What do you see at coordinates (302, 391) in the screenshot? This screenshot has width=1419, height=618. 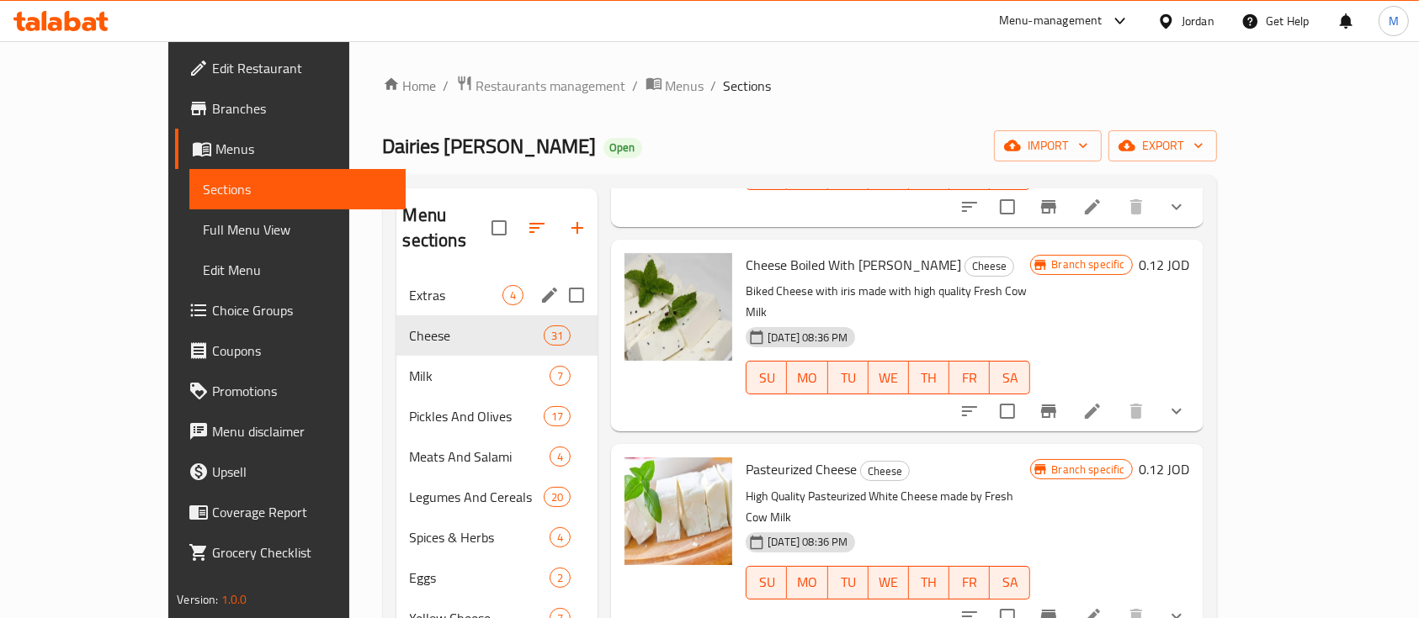 I see `span: Promotions` at bounding box center [302, 391].